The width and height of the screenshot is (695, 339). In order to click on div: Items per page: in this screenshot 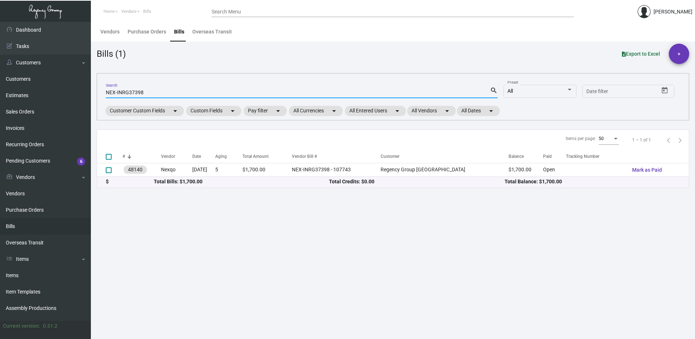, I will do `click(580, 138)`.